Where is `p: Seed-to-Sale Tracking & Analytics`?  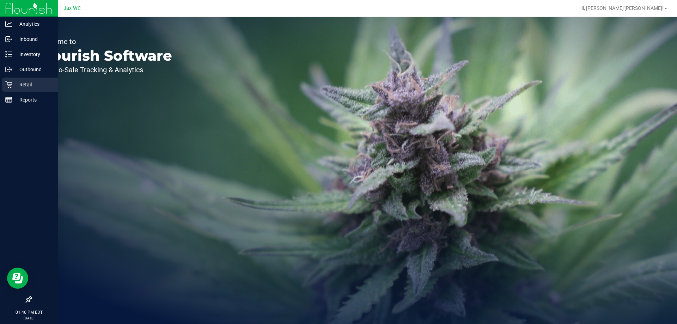 p: Seed-to-Sale Tracking & Analytics is located at coordinates (105, 70).